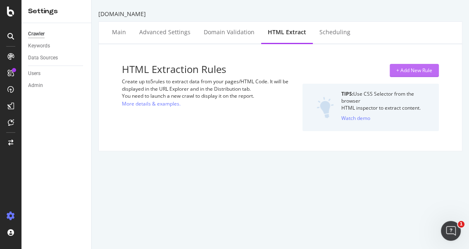 This screenshot has width=469, height=249. What do you see at coordinates (229, 32) in the screenshot?
I see `div: Domain Validation` at bounding box center [229, 32].